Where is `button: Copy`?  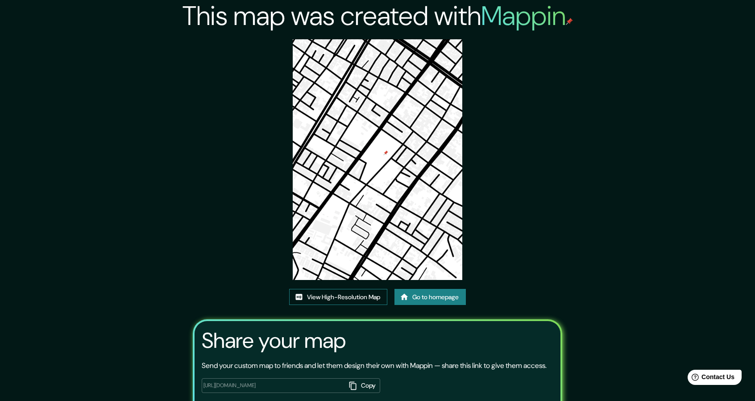
button: Copy is located at coordinates (363, 385).